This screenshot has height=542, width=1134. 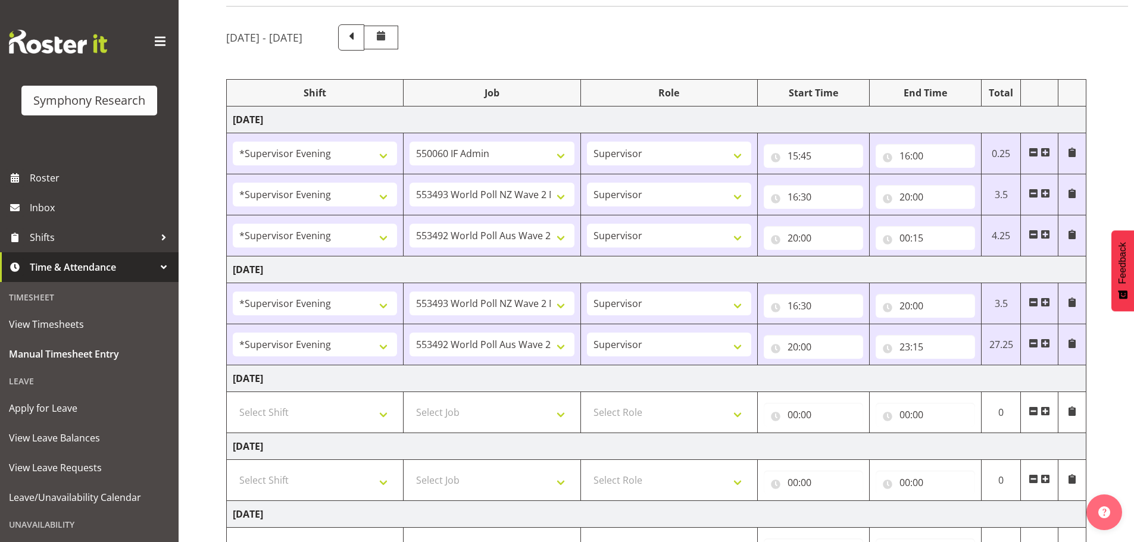 What do you see at coordinates (101, 208) in the screenshot?
I see `span: Inbox` at bounding box center [101, 208].